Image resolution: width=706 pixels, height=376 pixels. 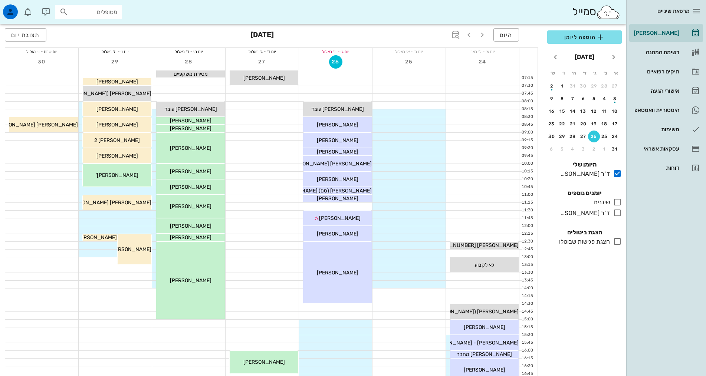 What do you see at coordinates (583, 136) in the screenshot?
I see `div: 27` at bounding box center [583, 136].